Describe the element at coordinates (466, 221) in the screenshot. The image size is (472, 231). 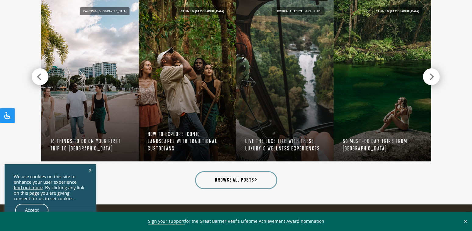
I see `button: Close` at that location.